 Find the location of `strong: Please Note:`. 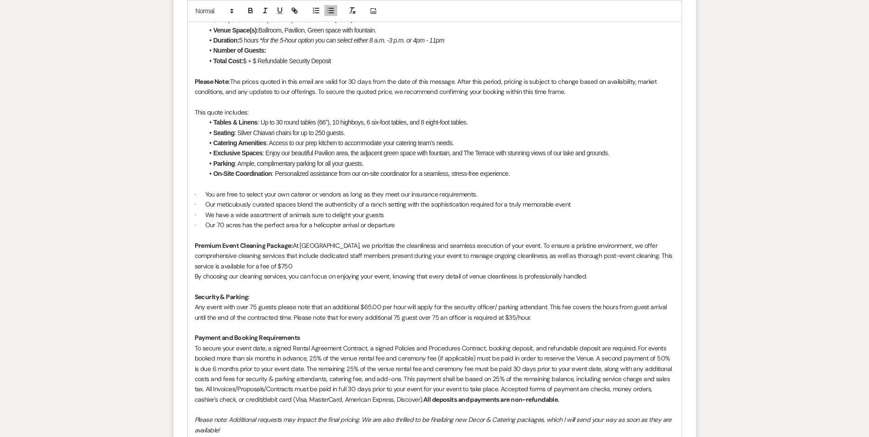

strong: Please Note: is located at coordinates (212, 82).